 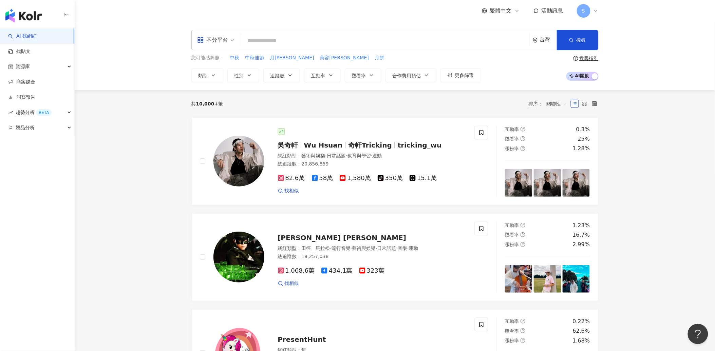 I want to click on button: 互動率, so click(x=322, y=75).